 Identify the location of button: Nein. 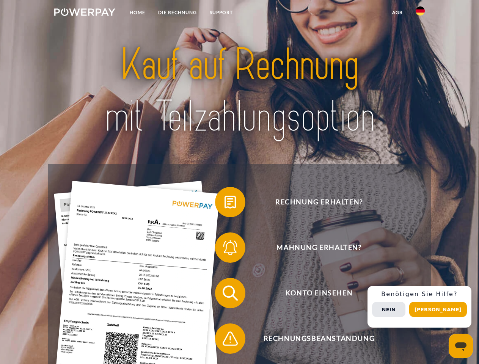
(389, 310).